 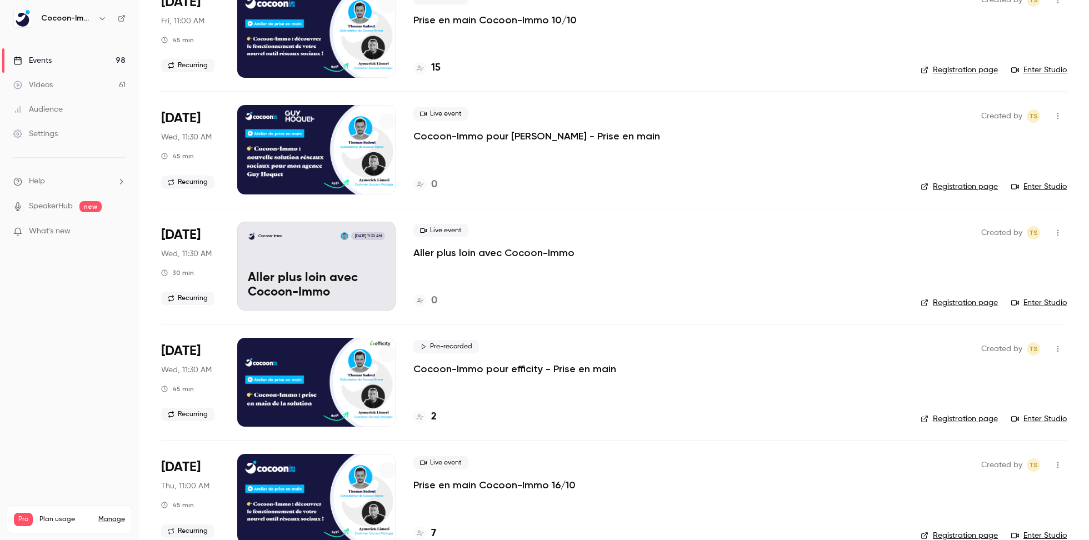 What do you see at coordinates (183, 21) in the screenshot?
I see `span: Fri, 11:00 AM` at bounding box center [183, 21].